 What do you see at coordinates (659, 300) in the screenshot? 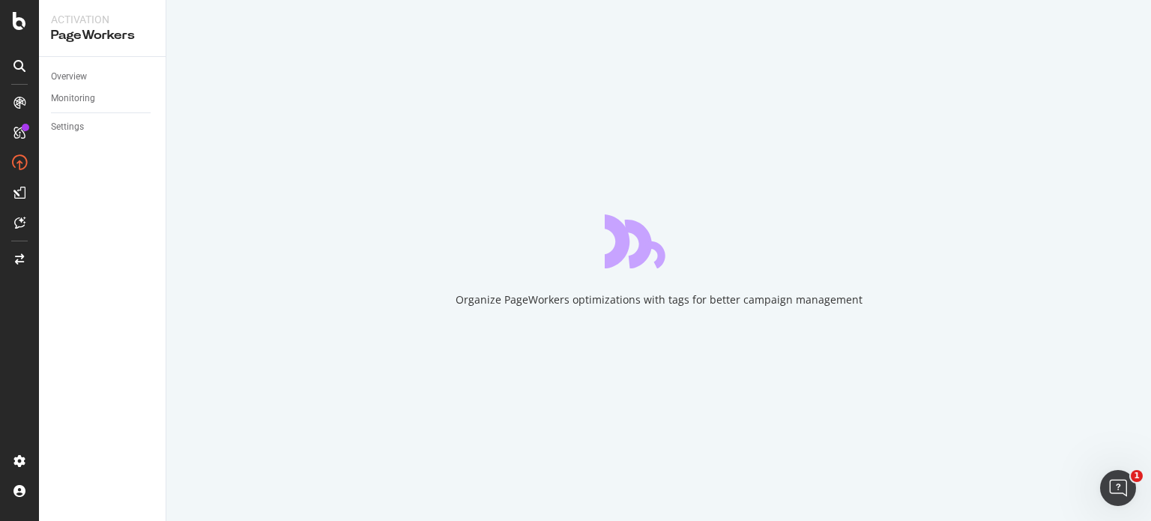
I see `div: Organize PageWorkers optimizations with tags for better campaign management` at bounding box center [659, 300].